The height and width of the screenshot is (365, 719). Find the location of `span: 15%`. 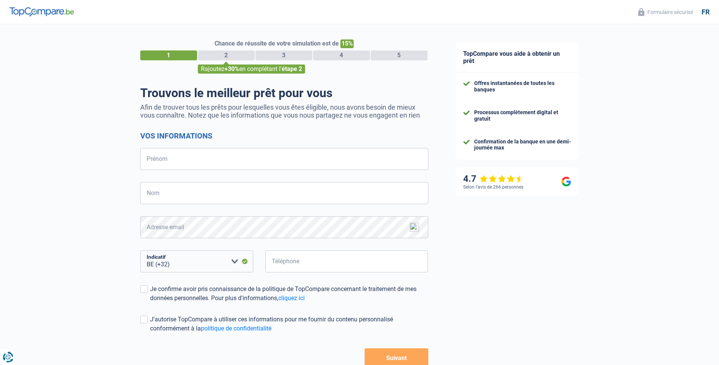

span: 15% is located at coordinates (347, 44).